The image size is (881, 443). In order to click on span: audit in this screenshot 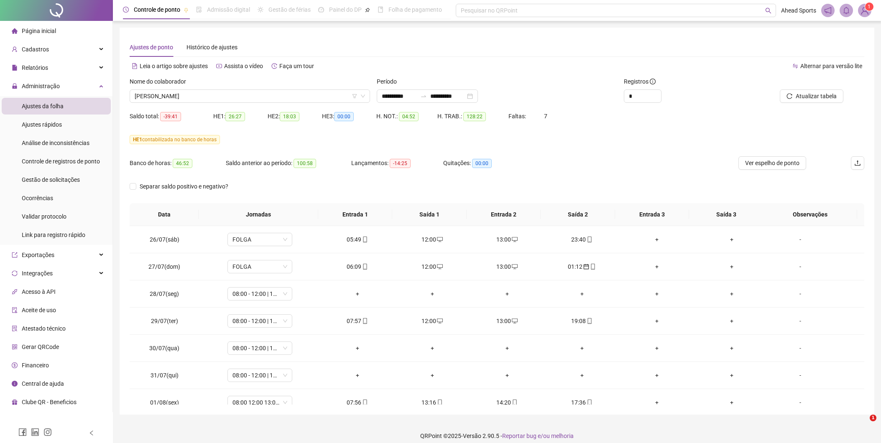, I will do `click(15, 310)`.